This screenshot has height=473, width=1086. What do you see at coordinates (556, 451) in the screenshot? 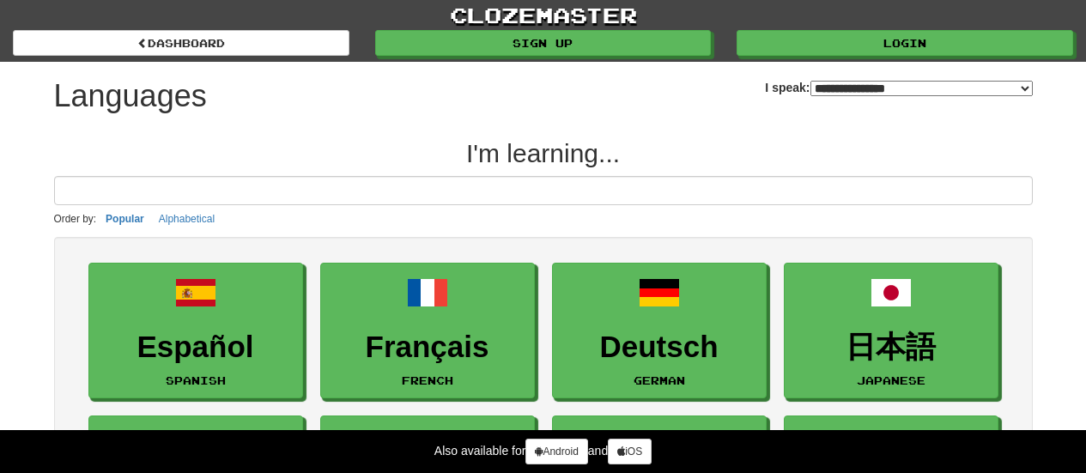
I see `a: Android` at bounding box center [556, 451].